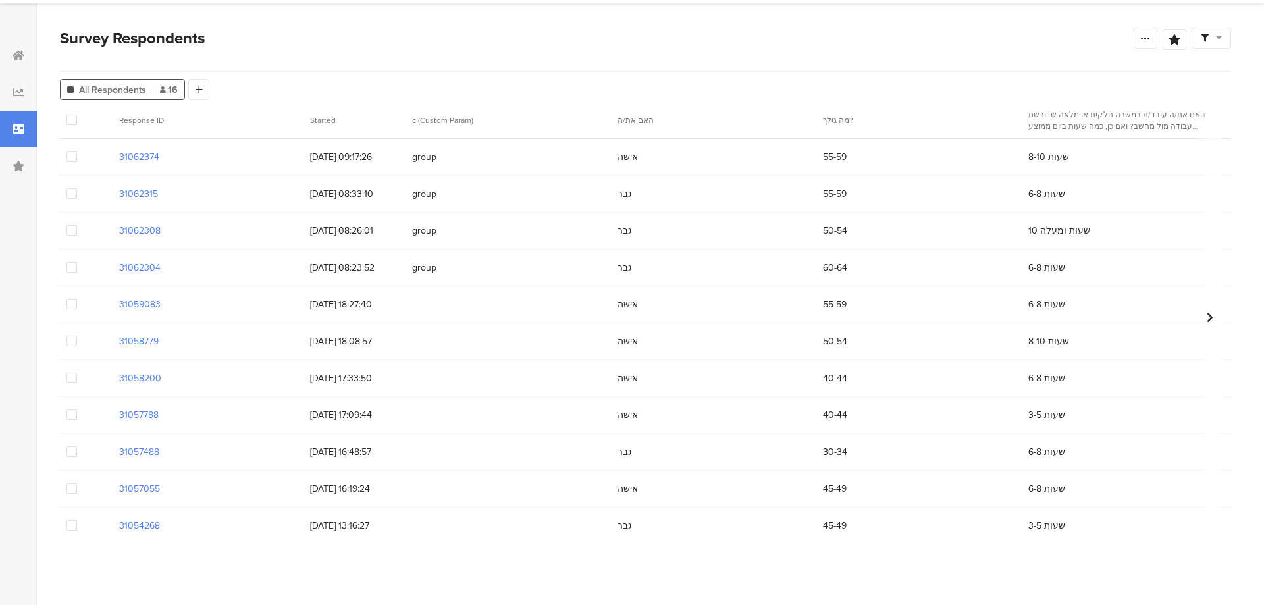 The width and height of the screenshot is (1264, 605). I want to click on section: 31062304, so click(140, 267).